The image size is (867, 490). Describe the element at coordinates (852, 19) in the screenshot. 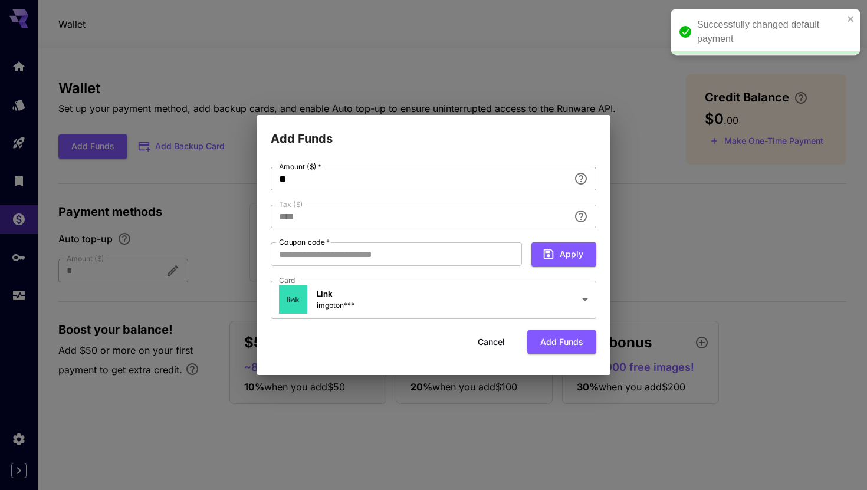

I see `button: close` at that location.